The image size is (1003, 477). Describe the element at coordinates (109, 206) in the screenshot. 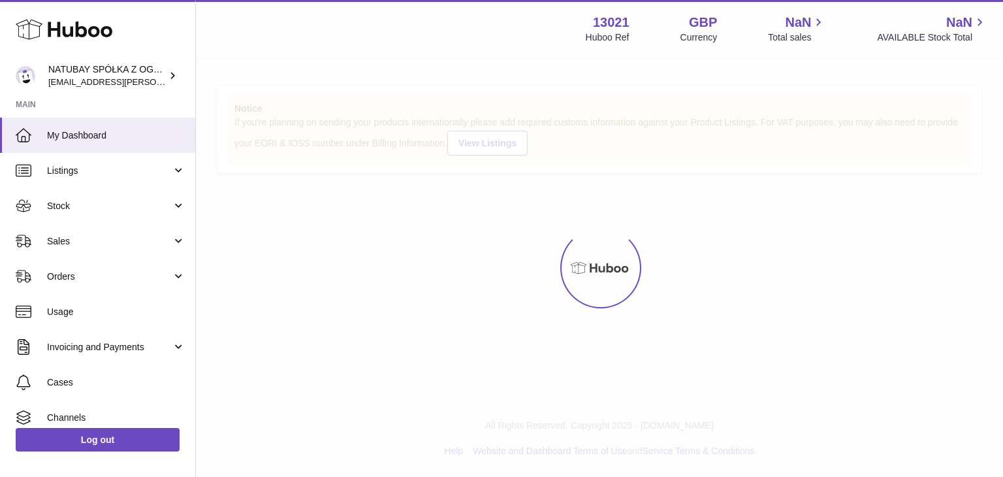

I see `span: Stock` at that location.